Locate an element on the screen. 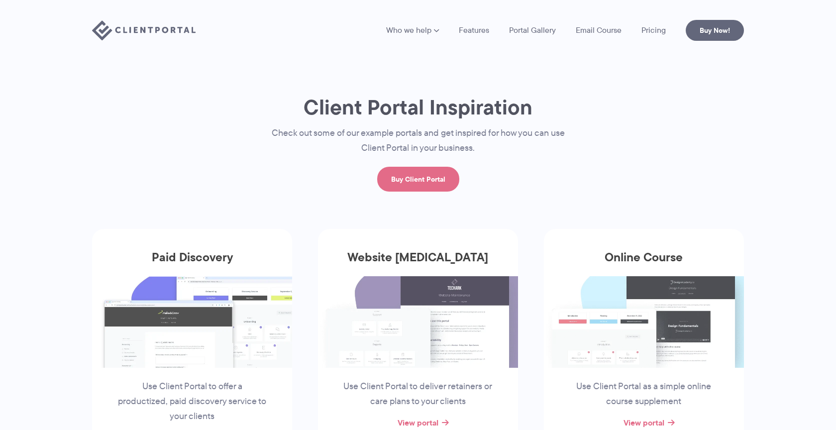  a: Features is located at coordinates (474, 30).